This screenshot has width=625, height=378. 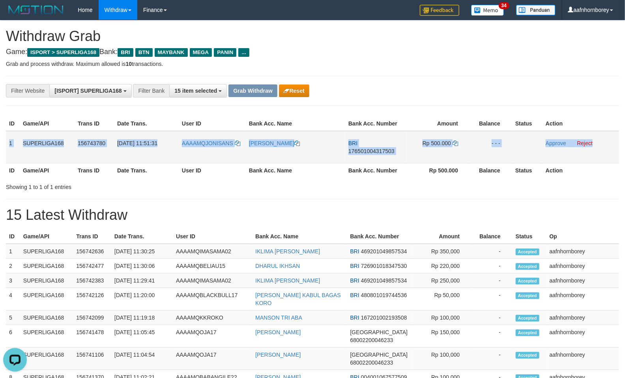 What do you see at coordinates (171, 52) in the screenshot?
I see `span: MAYBANK` at bounding box center [171, 52].